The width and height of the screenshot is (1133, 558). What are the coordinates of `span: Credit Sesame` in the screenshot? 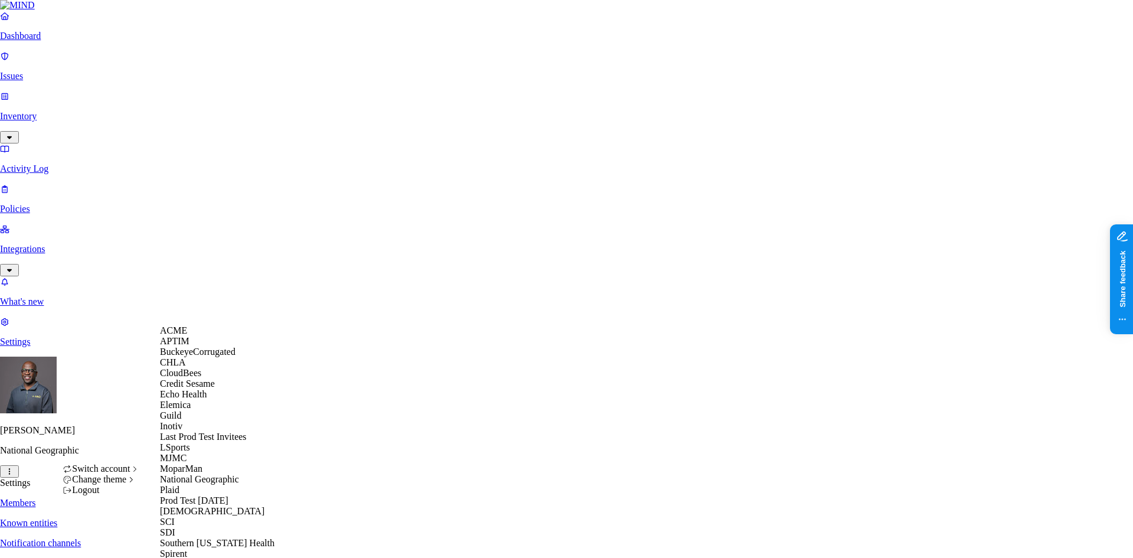 It's located at (187, 383).